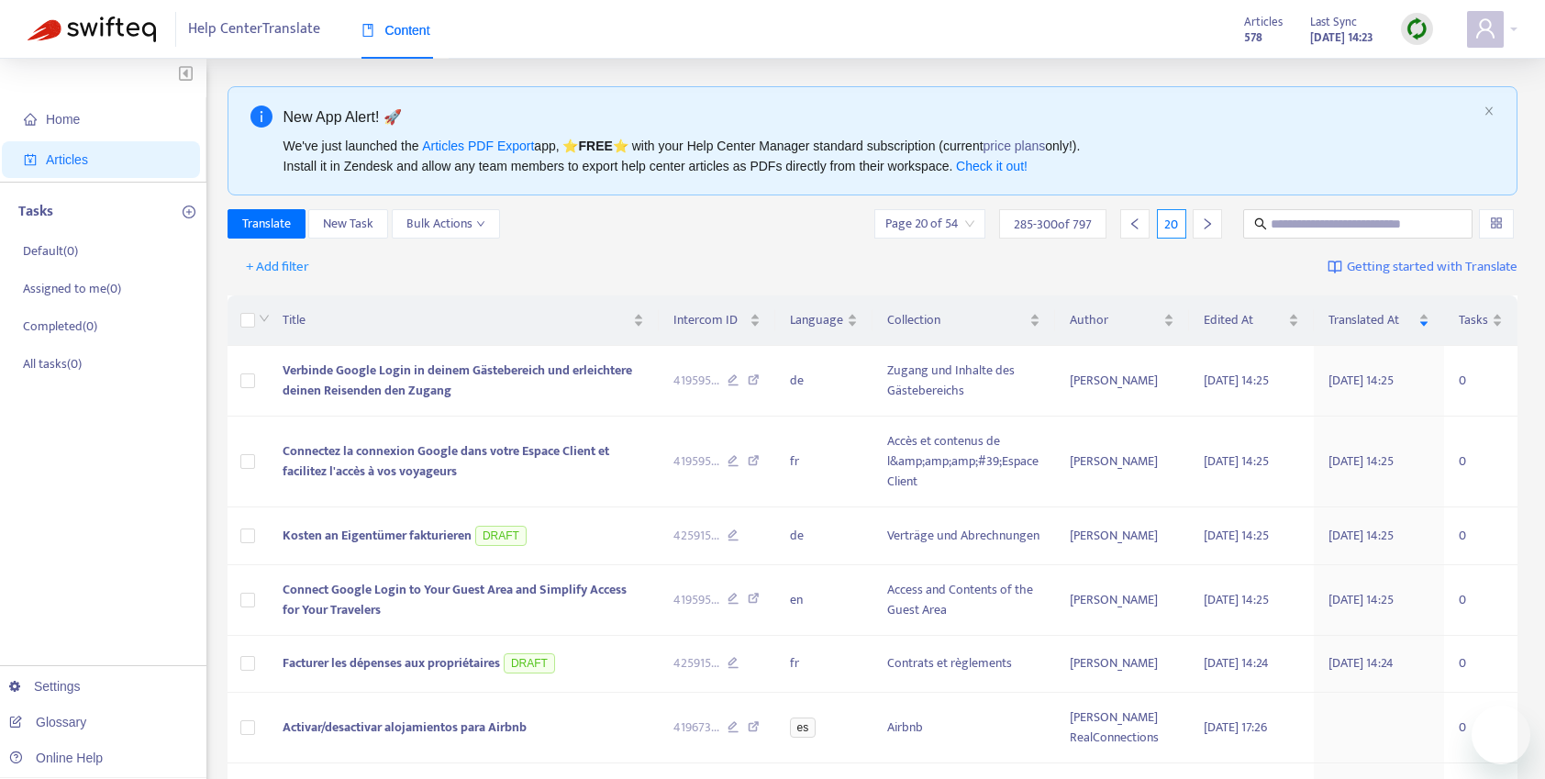 This screenshot has height=779, width=1545. I want to click on p: Completed ( 0 ), so click(60, 326).